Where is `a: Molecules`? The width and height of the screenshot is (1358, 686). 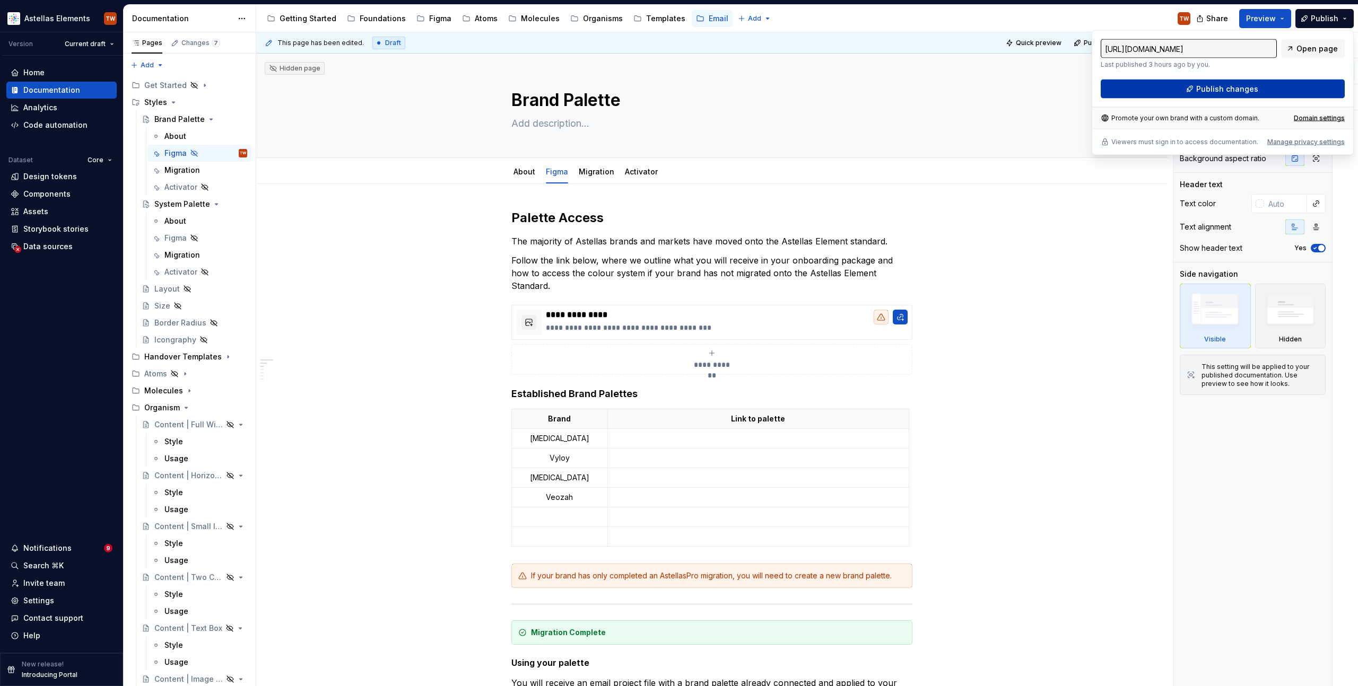 a: Molecules is located at coordinates (534, 19).